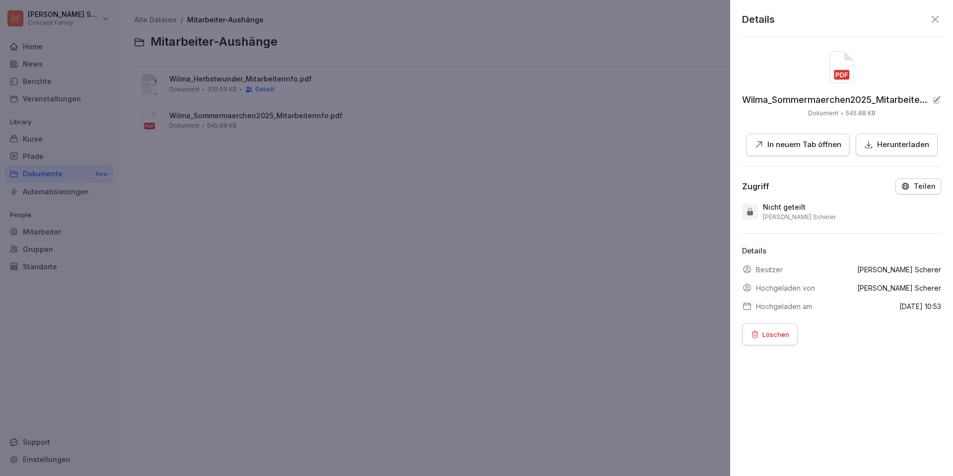 The image size is (953, 476). I want to click on p: Hochgeladen am, so click(784, 306).